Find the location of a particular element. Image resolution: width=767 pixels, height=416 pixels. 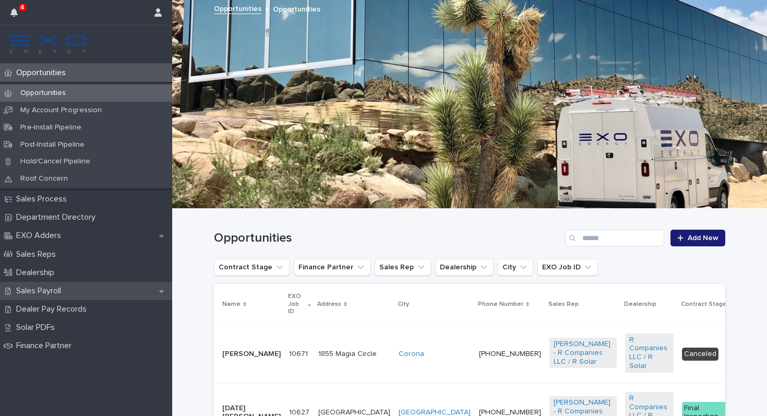

a: Add New is located at coordinates (697, 238).